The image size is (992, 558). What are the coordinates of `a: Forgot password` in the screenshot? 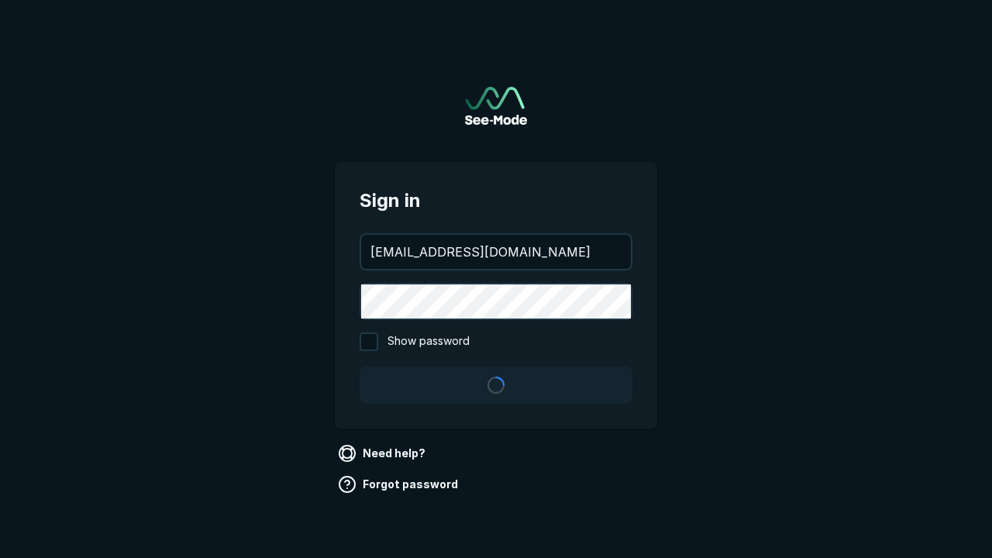 It's located at (399, 484).